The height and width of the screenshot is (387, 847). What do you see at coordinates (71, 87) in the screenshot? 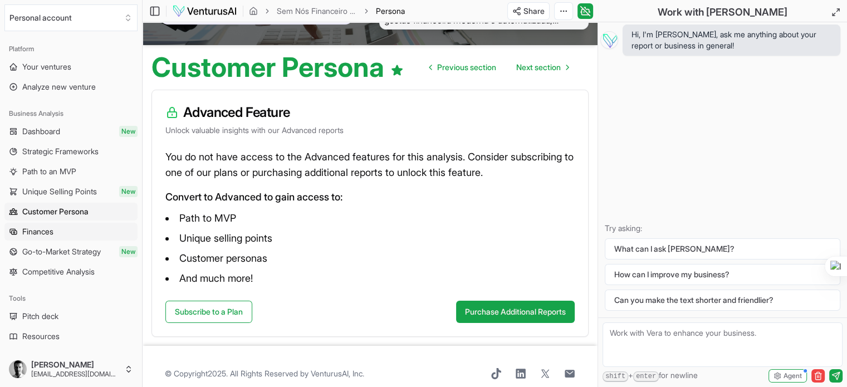
I see `a: Analyze new venture` at bounding box center [71, 87].